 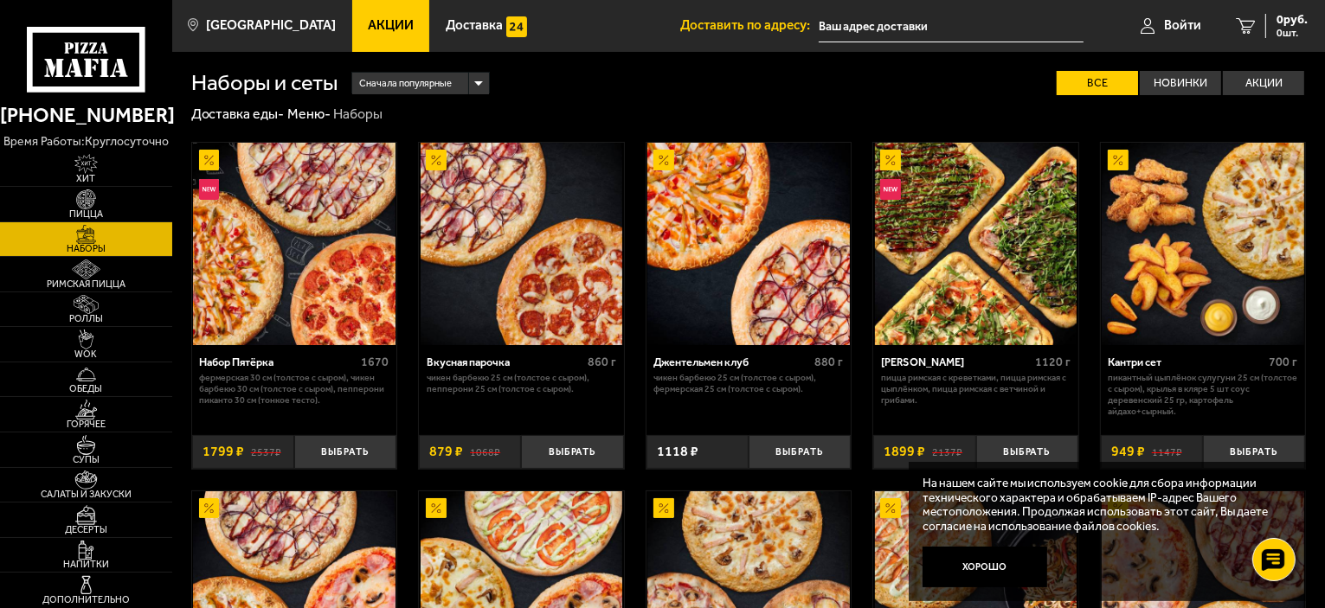 What do you see at coordinates (484, 452) in the screenshot?
I see `s: 1068 ₽` at bounding box center [484, 452].